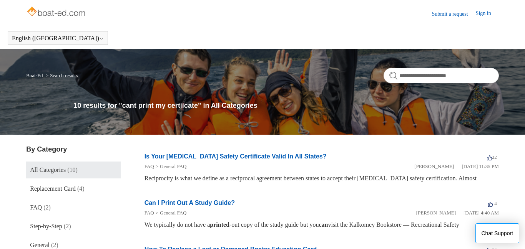  Describe the element at coordinates (497, 234) in the screenshot. I see `div: Chat Support` at that location.